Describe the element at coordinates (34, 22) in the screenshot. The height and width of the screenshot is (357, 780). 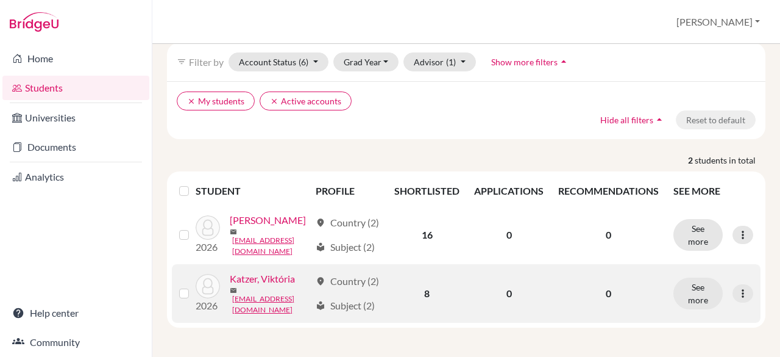
I see `img: Bridge-U` at that location.